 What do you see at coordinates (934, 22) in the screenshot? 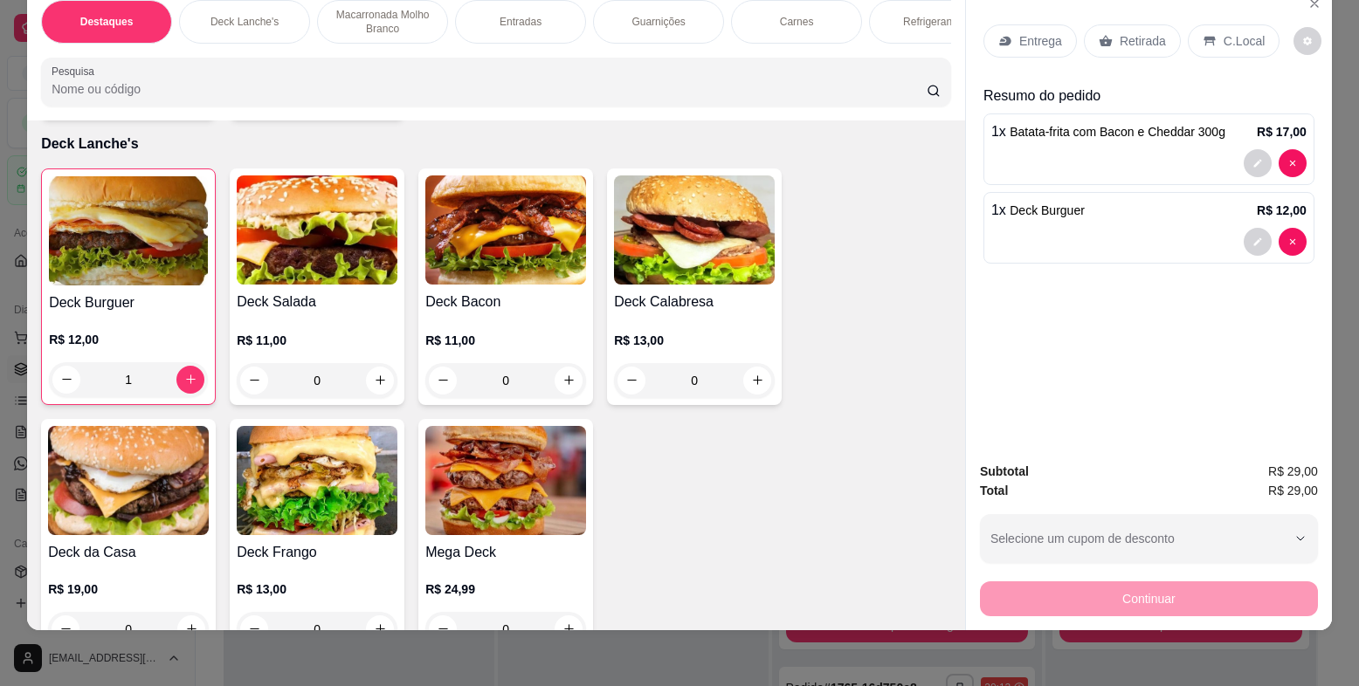
I see `p: Refrigerantes` at bounding box center [934, 22].